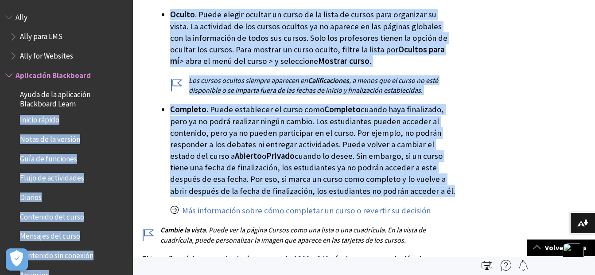  Describe the element at coordinates (523, 265) in the screenshot. I see `img: Follow this page` at that location.